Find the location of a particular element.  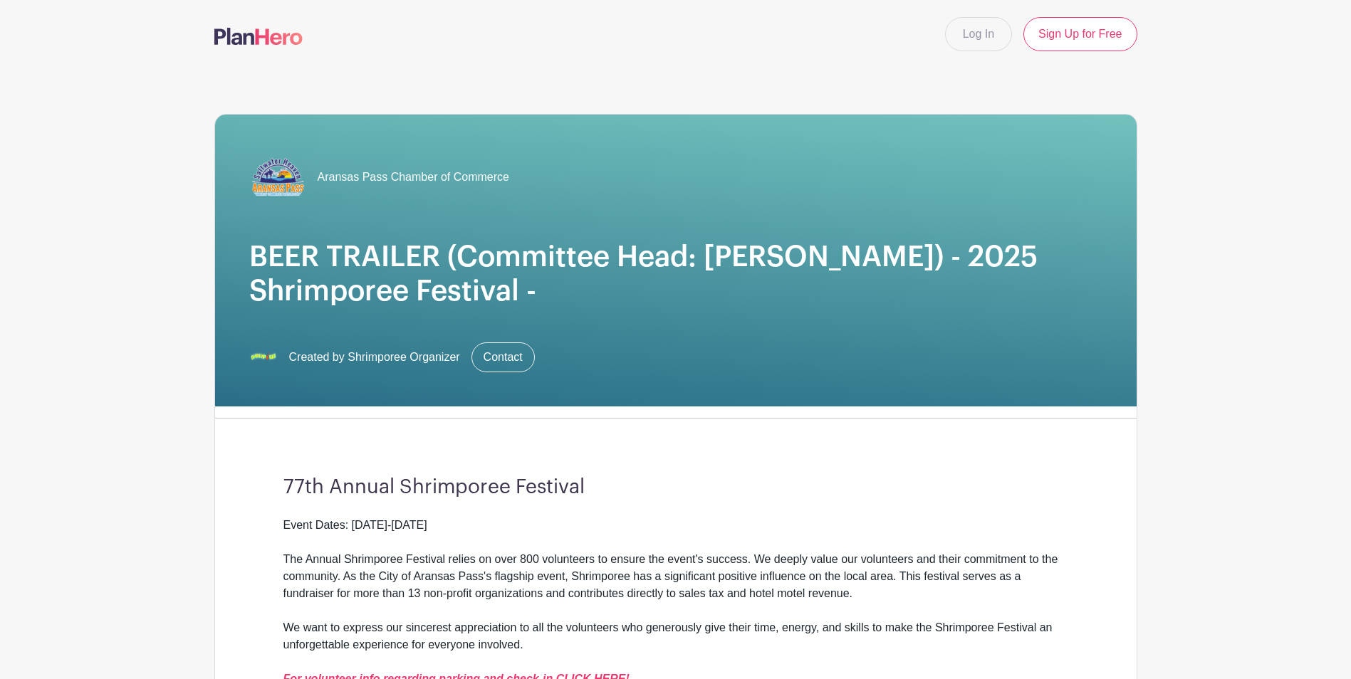

img: logo-507f7623f17ff9eddc593b1ce0a138ce2505c220e1c5a4e2b4648c50719b7d32.svg is located at coordinates (259, 36).